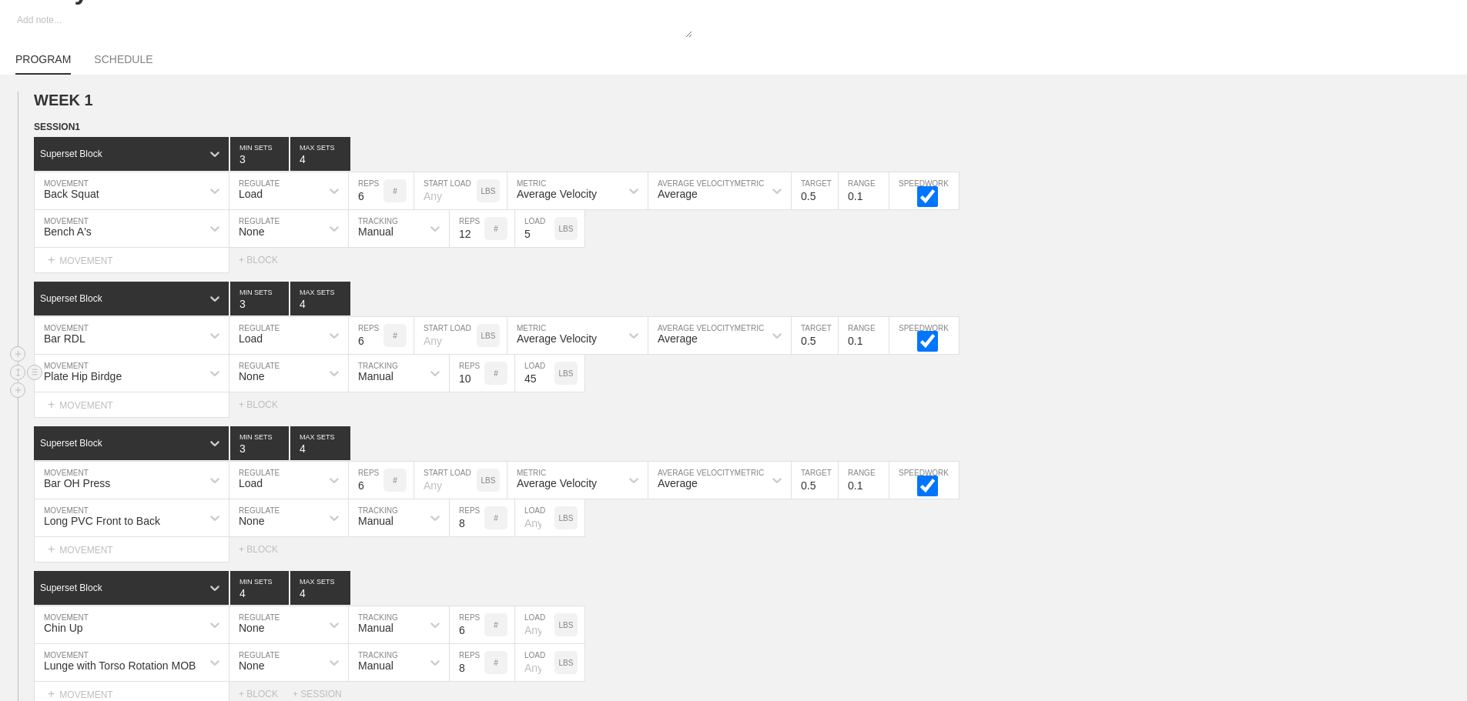  I want to click on div: Chat Widget, so click(1428, 665).